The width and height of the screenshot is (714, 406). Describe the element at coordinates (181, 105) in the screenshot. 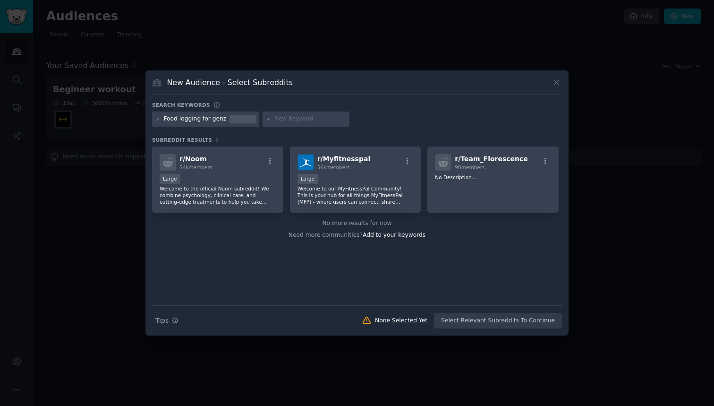

I see `h3: Search keywords` at that location.